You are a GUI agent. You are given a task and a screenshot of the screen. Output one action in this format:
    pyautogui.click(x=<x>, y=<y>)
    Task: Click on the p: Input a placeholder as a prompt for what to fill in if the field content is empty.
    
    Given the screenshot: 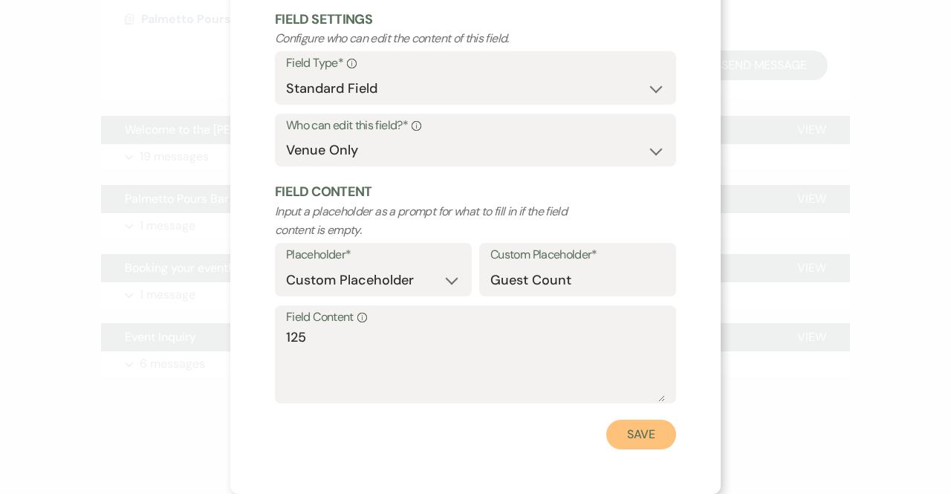 What is the action you would take?
    pyautogui.click(x=435, y=221)
    